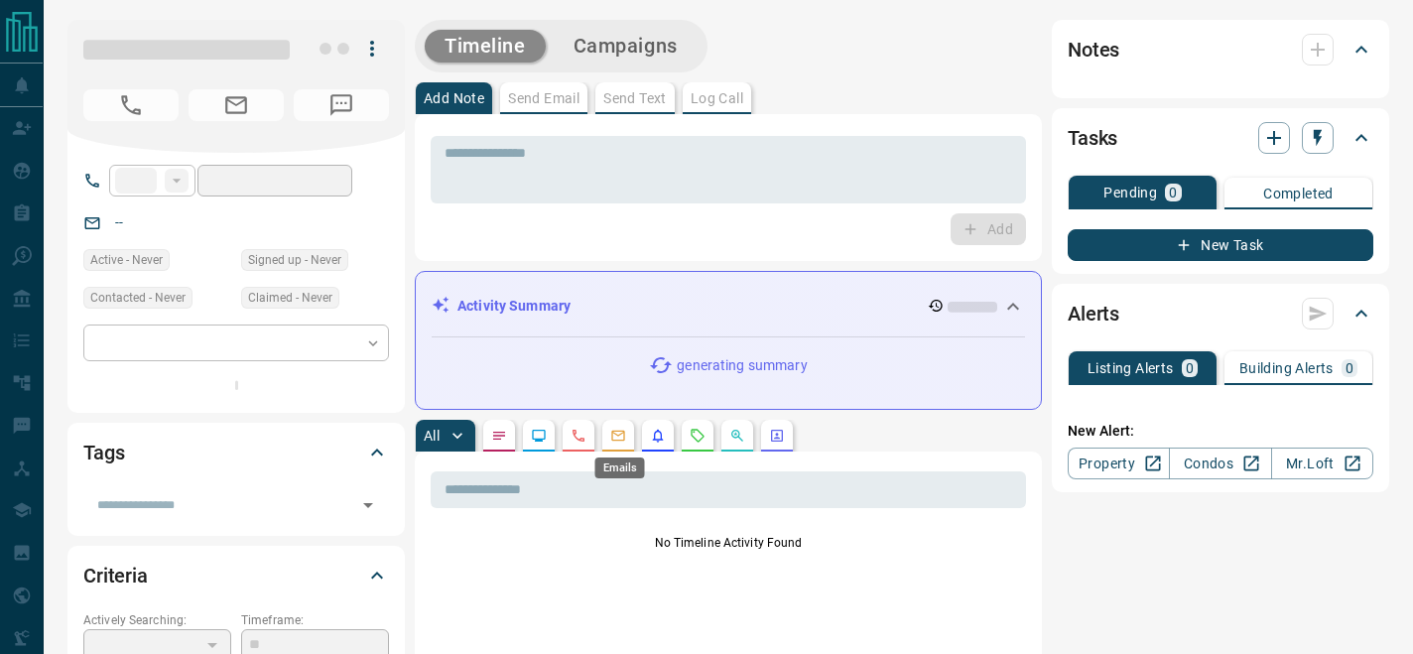 The width and height of the screenshot is (1413, 654). What do you see at coordinates (697, 435) in the screenshot?
I see `svg: Requests` at bounding box center [697, 435].